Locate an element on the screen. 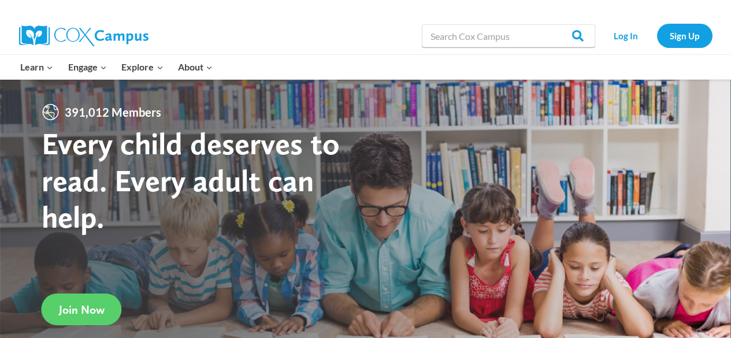  img: Cox Campus is located at coordinates (84, 36).